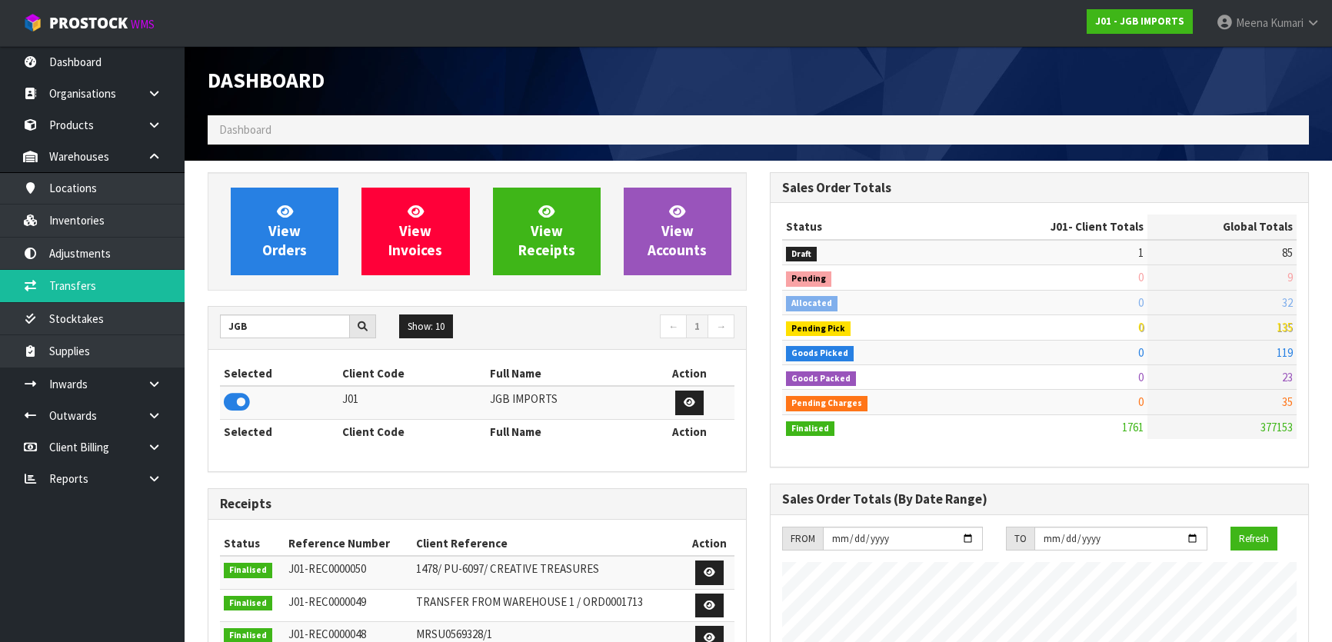  Describe the element at coordinates (548, 544) in the screenshot. I see `th: Client Reference` at that location.